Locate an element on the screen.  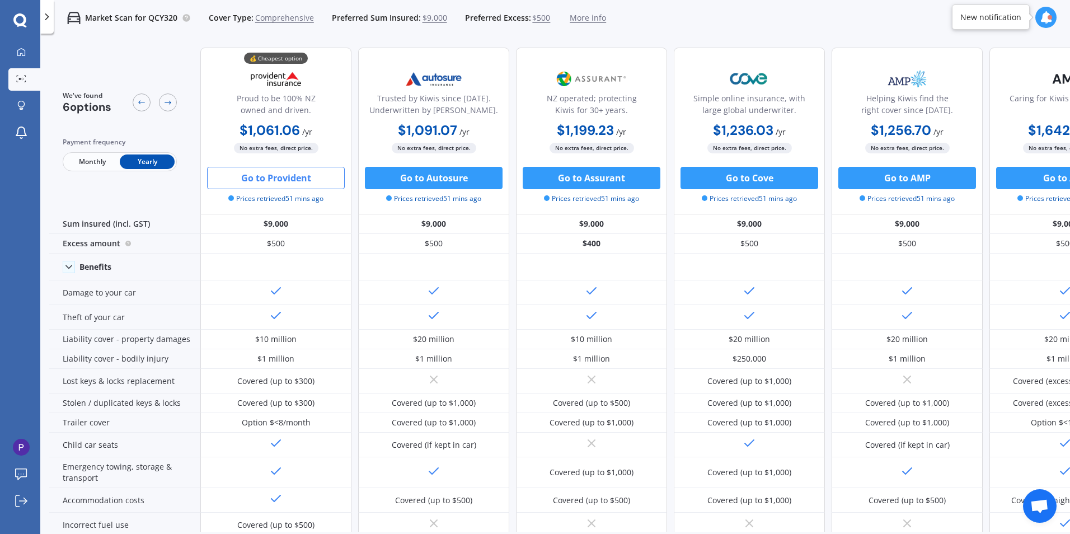
img: AMP.webp is located at coordinates (907, 79).